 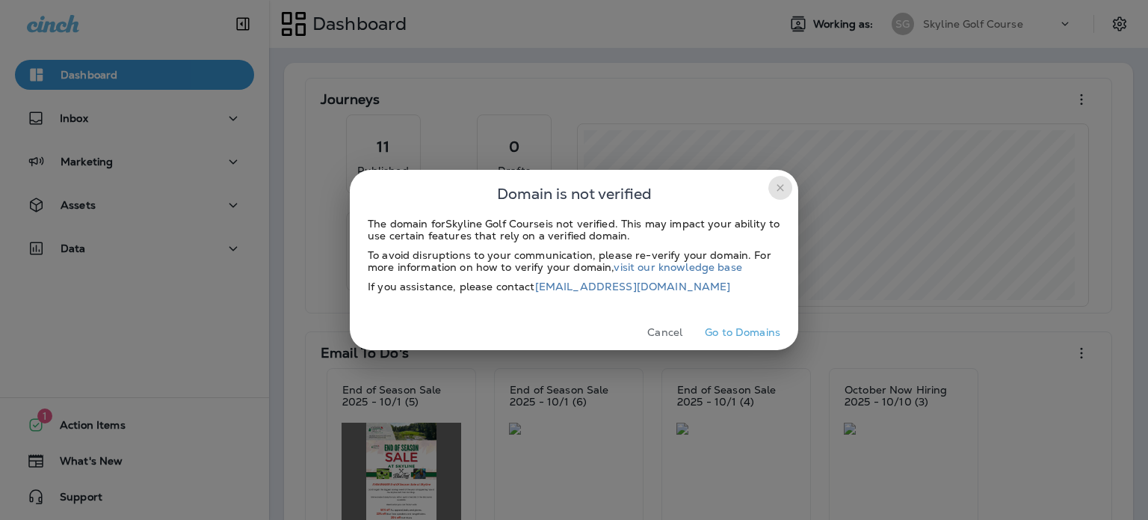 What do you see at coordinates (742, 332) in the screenshot?
I see `button: Go to Domains` at bounding box center [742, 332].